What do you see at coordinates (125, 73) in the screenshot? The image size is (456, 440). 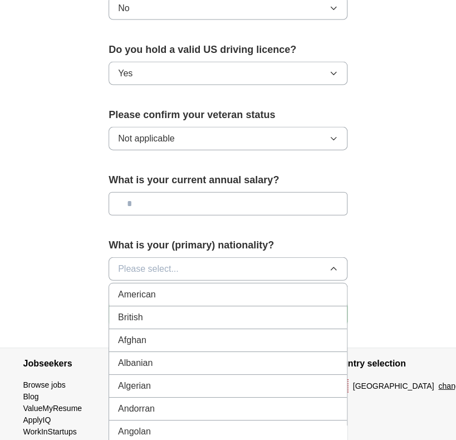 I see `span: Yes` at bounding box center [125, 73].